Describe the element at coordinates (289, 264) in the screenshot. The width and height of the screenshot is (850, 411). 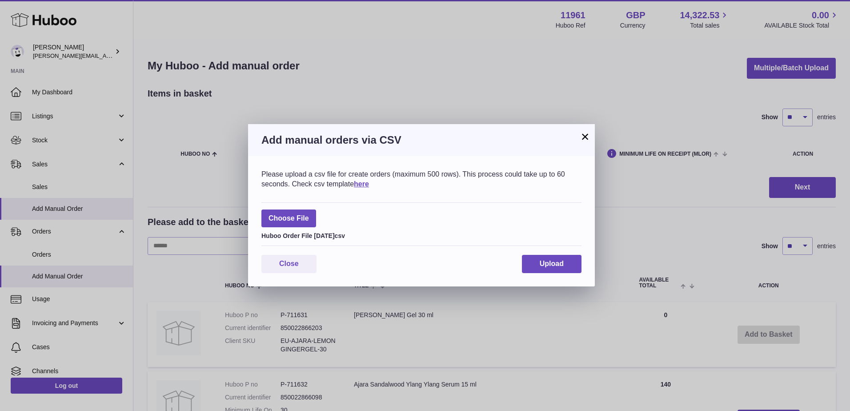
I see `button: Close` at that location.